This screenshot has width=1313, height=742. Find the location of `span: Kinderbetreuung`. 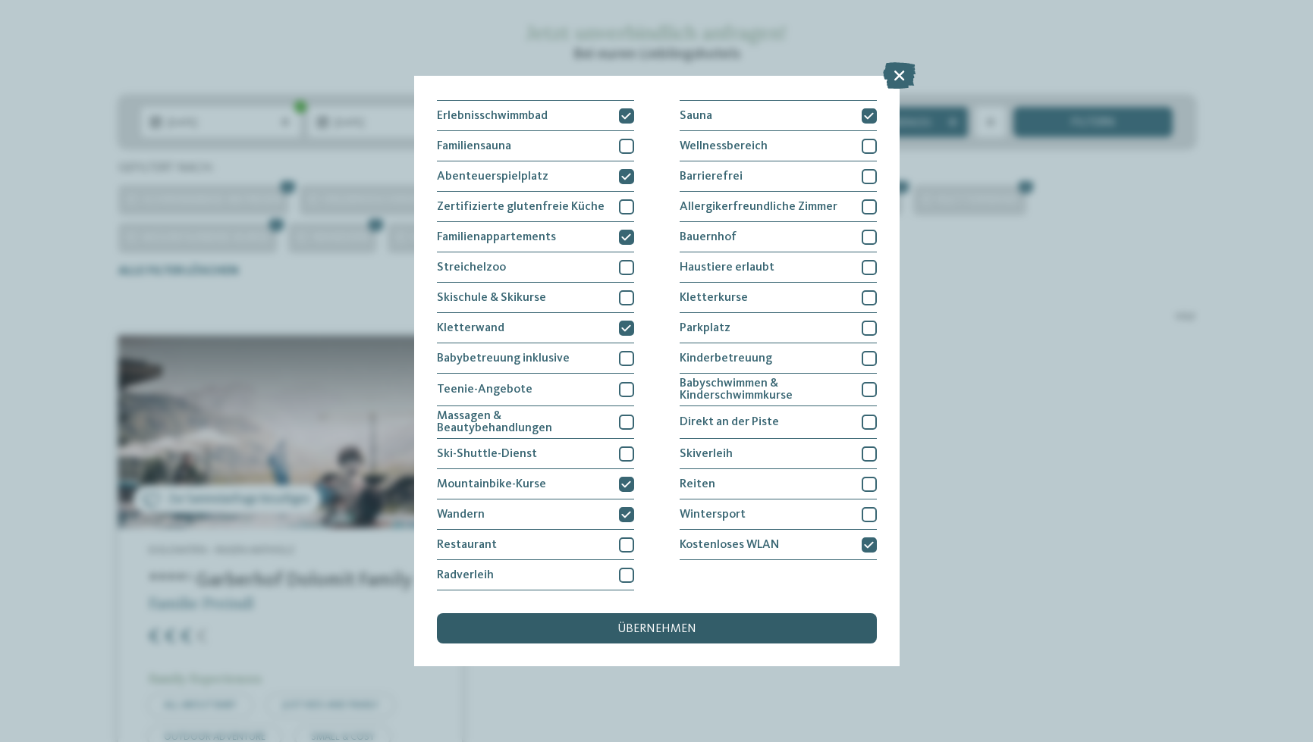

span: Kinderbetreuung is located at coordinates (726, 359).